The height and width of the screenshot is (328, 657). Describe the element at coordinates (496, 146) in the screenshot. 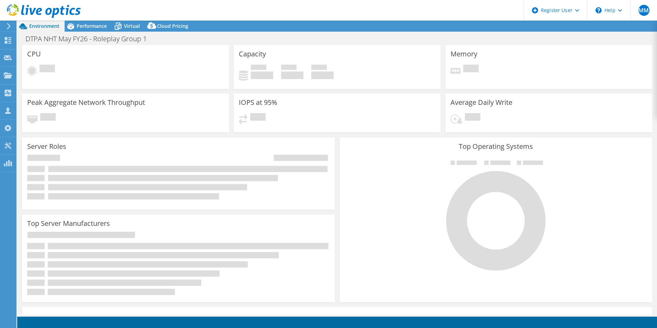

I see `h3: Top Operating Systems` at that location.